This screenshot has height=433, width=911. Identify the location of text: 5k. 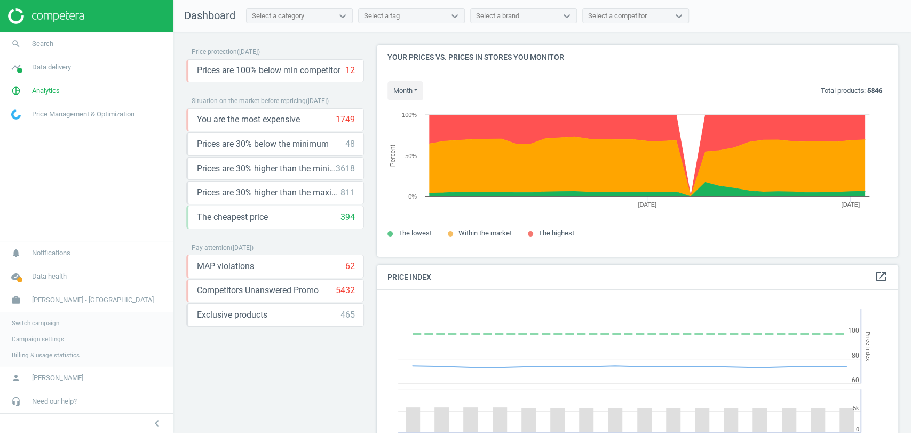
(856, 408).